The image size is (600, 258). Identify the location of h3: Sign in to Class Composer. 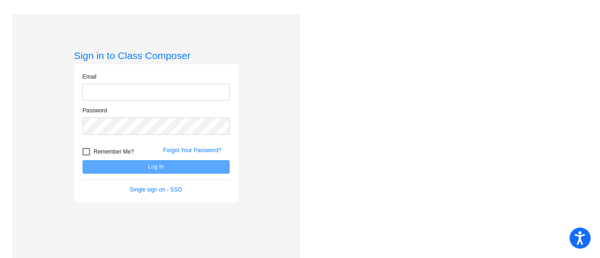
(156, 55).